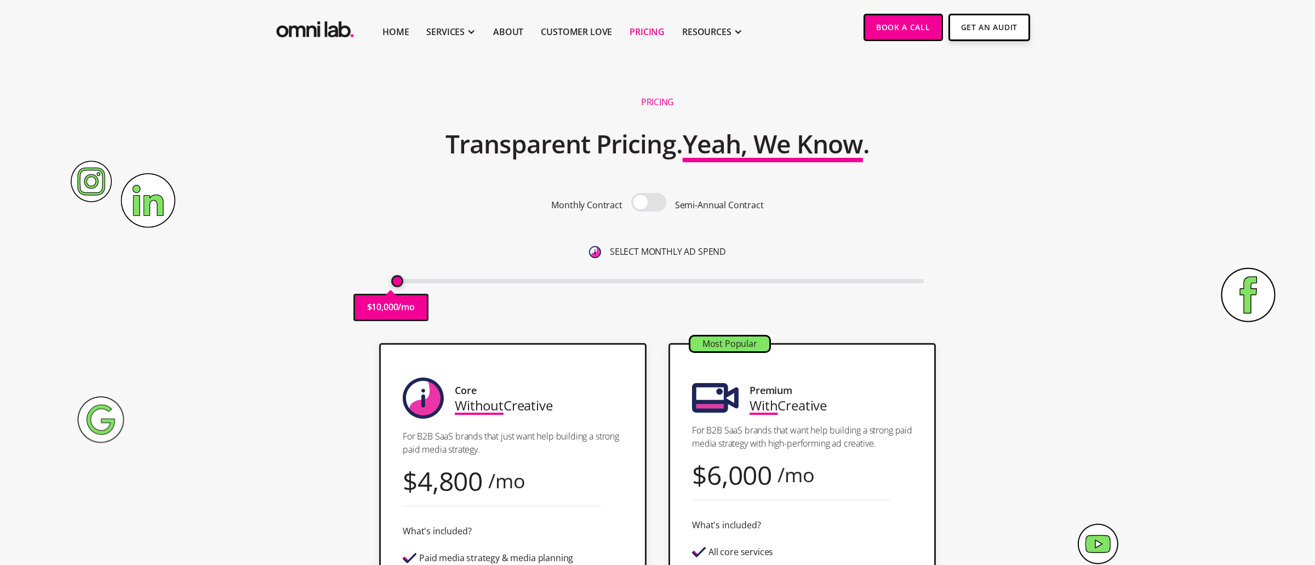 The image size is (1315, 565). I want to click on a: Pricing, so click(647, 32).